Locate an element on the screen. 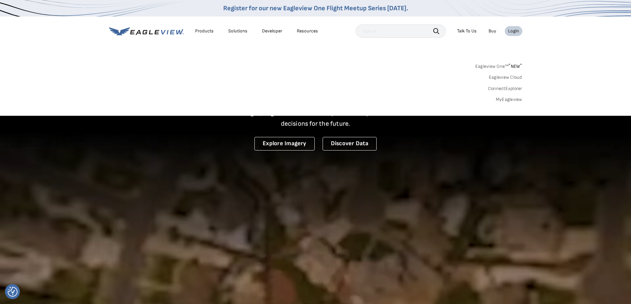 This screenshot has height=304, width=631. a: Developer is located at coordinates (272, 31).